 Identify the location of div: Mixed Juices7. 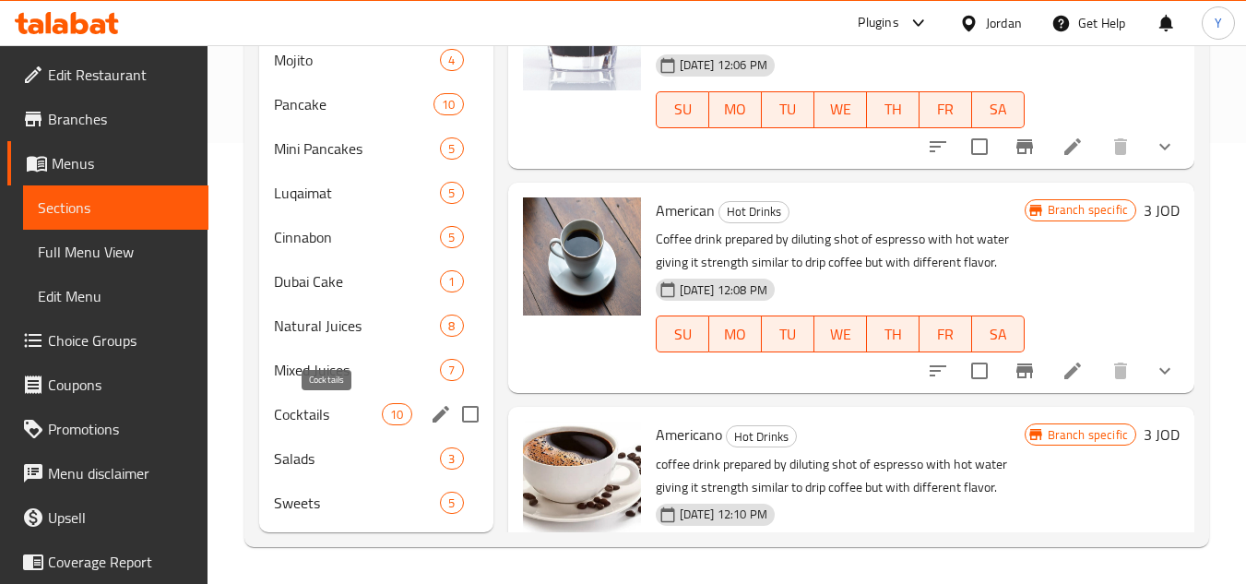
(375, 370).